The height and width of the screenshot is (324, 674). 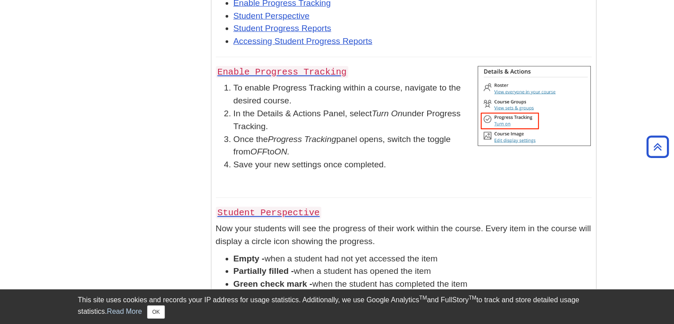 What do you see at coordinates (282, 28) in the screenshot?
I see `a: Student Progress Reports` at bounding box center [282, 28].